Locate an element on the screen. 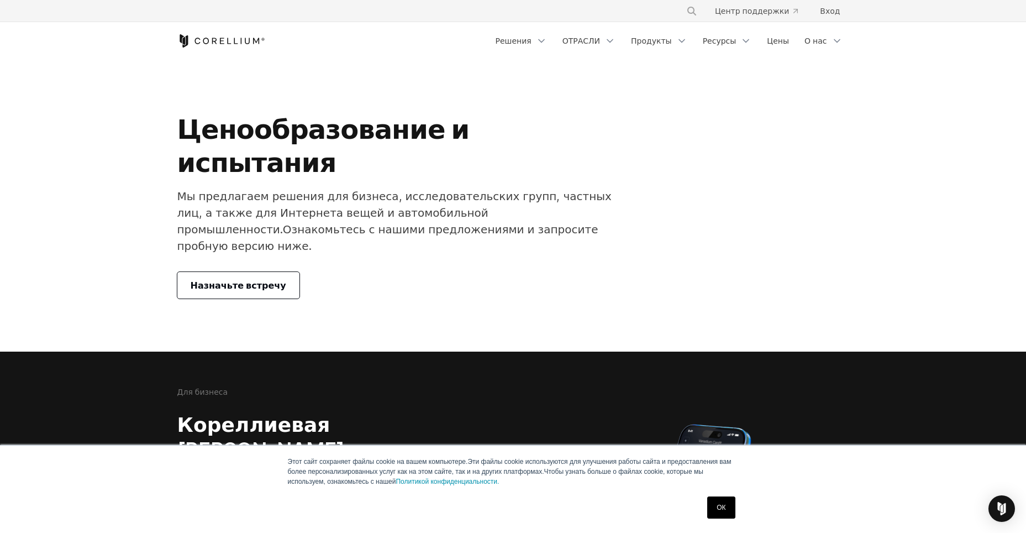 The height and width of the screenshot is (533, 1026). ya-tr-span: ОК is located at coordinates (721, 507).